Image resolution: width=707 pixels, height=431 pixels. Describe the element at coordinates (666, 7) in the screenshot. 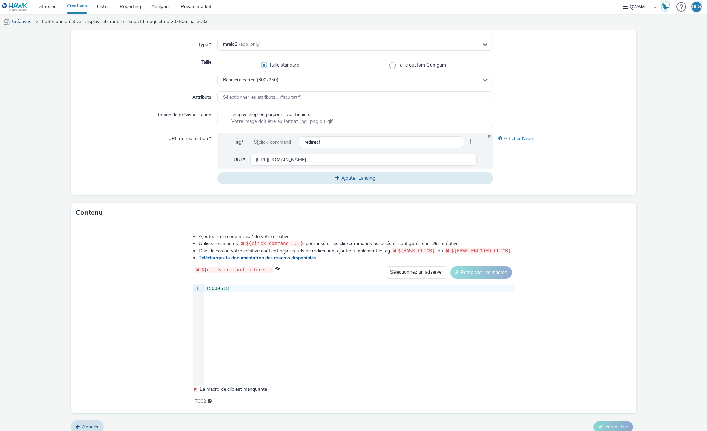

I see `a: Hawk Academy` at that location.